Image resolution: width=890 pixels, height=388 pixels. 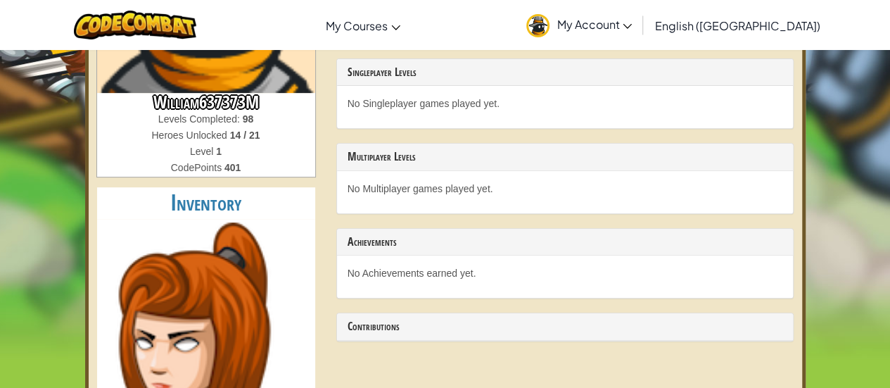 I want to click on strong: 401, so click(x=232, y=168).